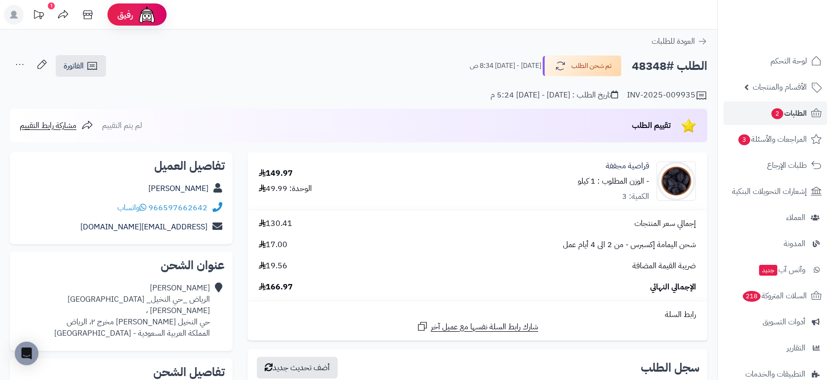 Image resolution: width=833 pixels, height=380 pixels. Describe the element at coordinates (285, 189) in the screenshot. I see `div: الوحدة: 49.99` at that location.